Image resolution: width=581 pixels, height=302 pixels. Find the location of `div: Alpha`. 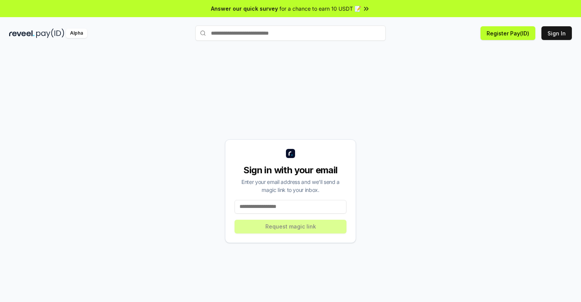

div: Alpha is located at coordinates (77, 33).